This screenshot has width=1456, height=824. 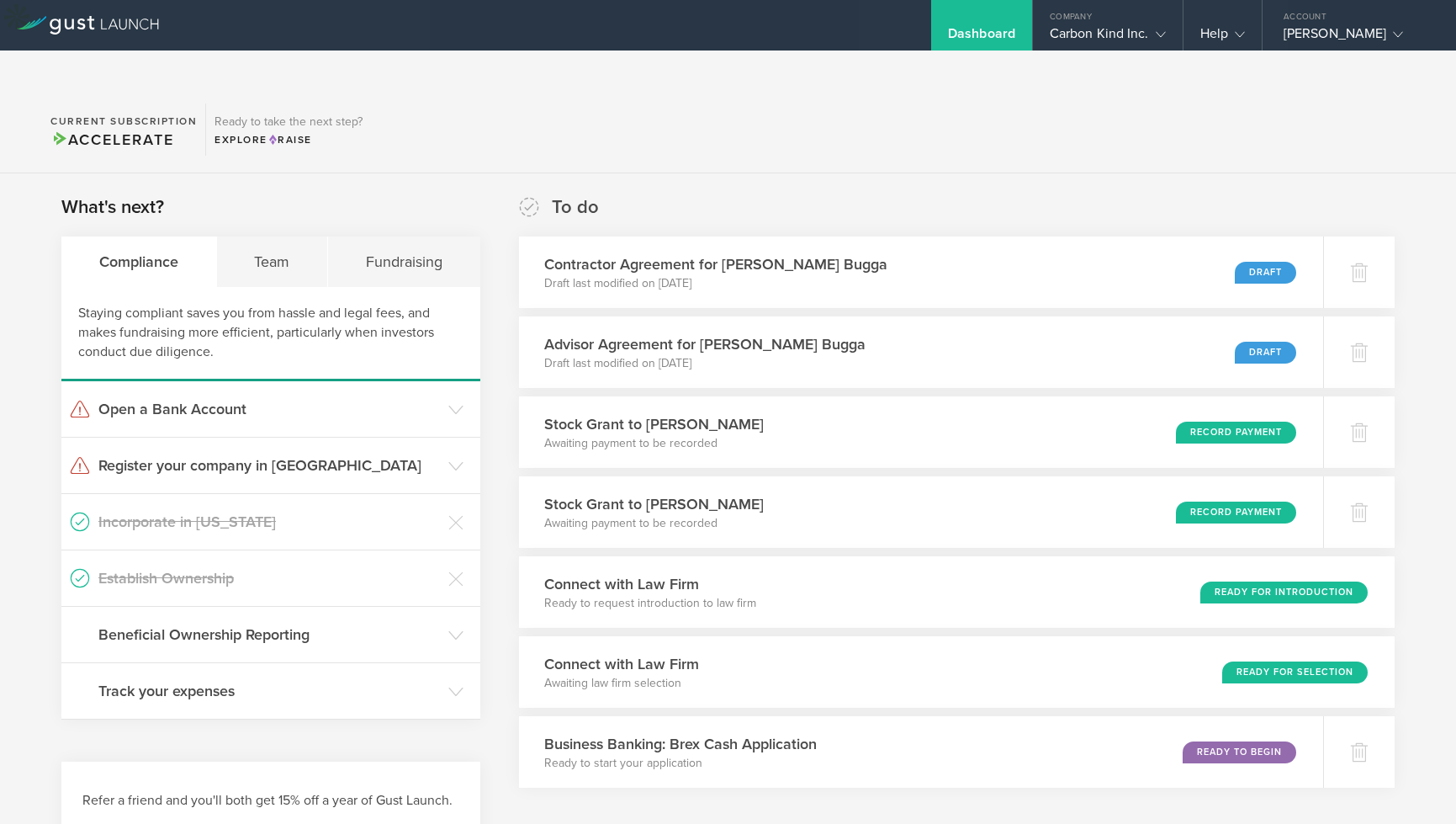 I want to click on div: Explore, so click(x=289, y=140).